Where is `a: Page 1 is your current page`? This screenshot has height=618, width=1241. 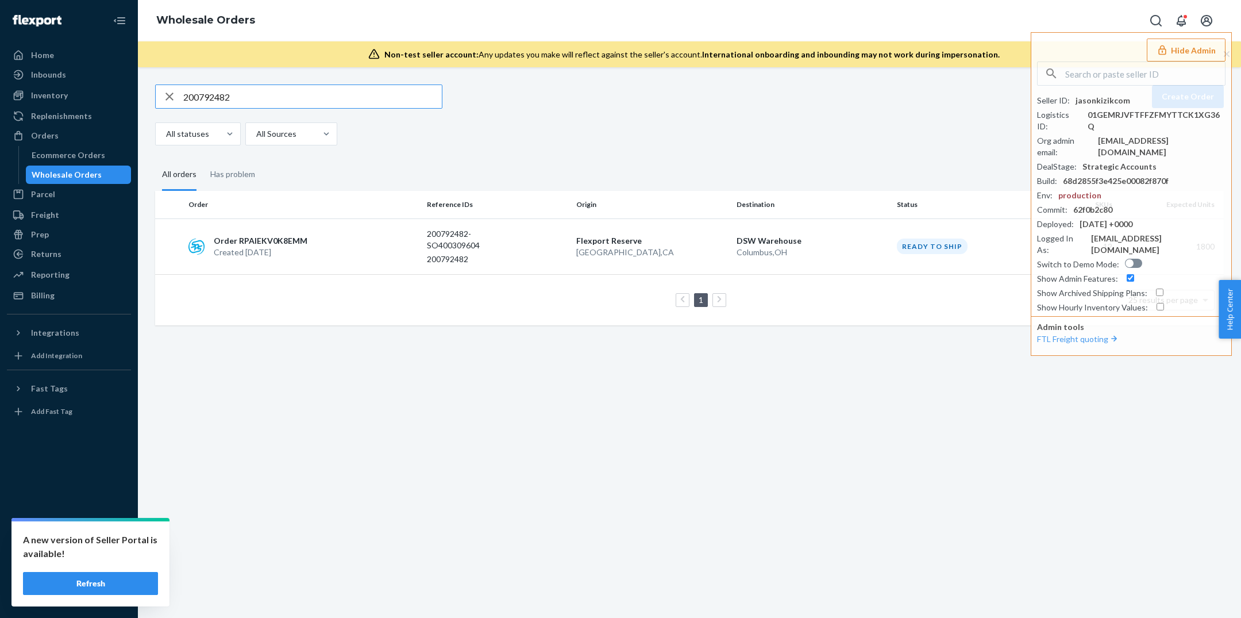
a: Page 1 is your current page is located at coordinates (701, 299).